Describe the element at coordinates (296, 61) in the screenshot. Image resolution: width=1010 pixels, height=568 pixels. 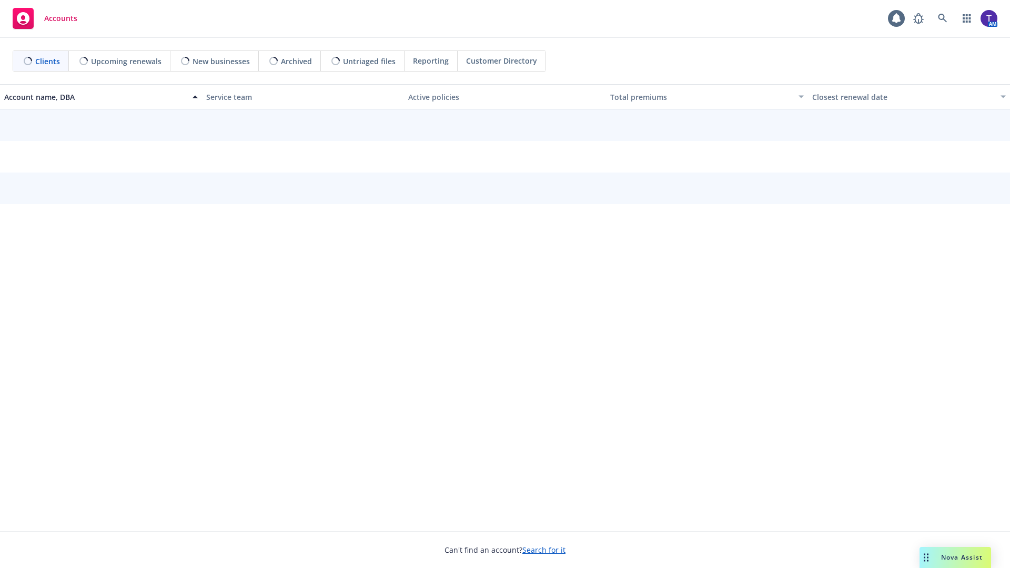
I see `span: Archived` at that location.